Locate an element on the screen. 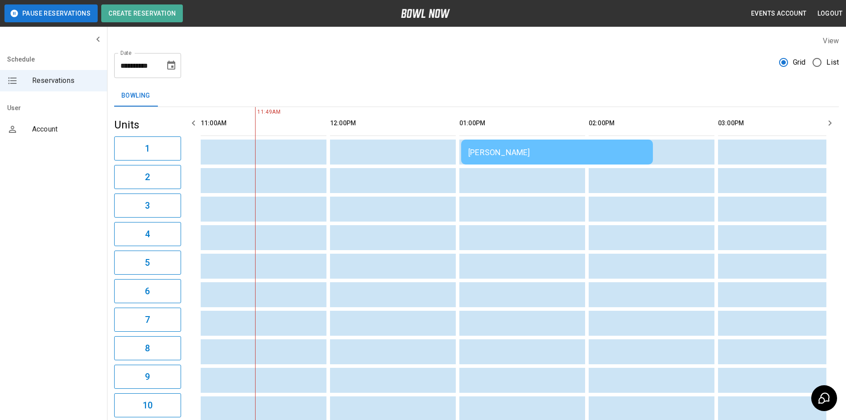 This screenshot has width=846, height=420. span: List is located at coordinates (832, 62).